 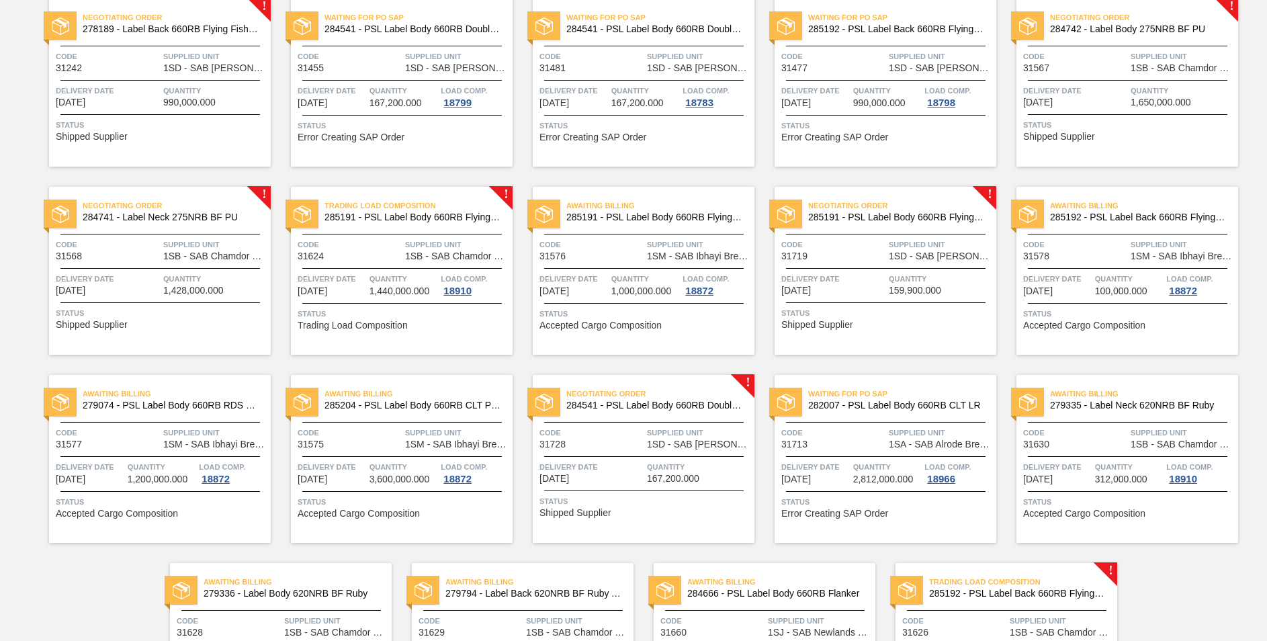 What do you see at coordinates (150, 459) in the screenshot?
I see `a: statusAwaiting Billing279074 - PSL Label Body 660RB RDS Dry (Blast)Code31577Supplied Unit1SM - SA...` at bounding box center [150, 459].